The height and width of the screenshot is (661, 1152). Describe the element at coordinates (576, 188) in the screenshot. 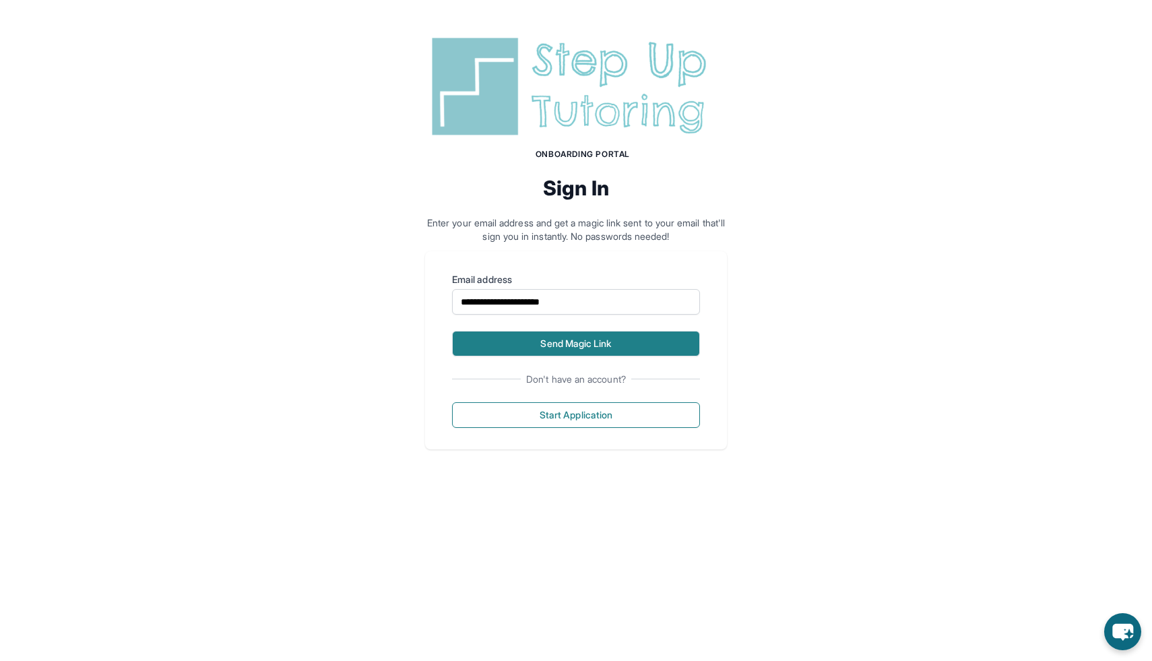

I see `h2: Sign In` at that location.